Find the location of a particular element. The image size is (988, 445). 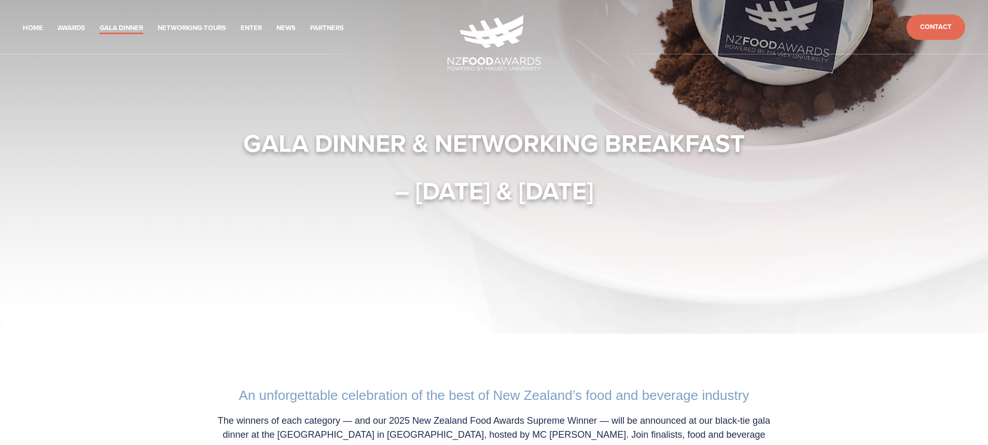

a: Networking-Tours is located at coordinates (192, 28).